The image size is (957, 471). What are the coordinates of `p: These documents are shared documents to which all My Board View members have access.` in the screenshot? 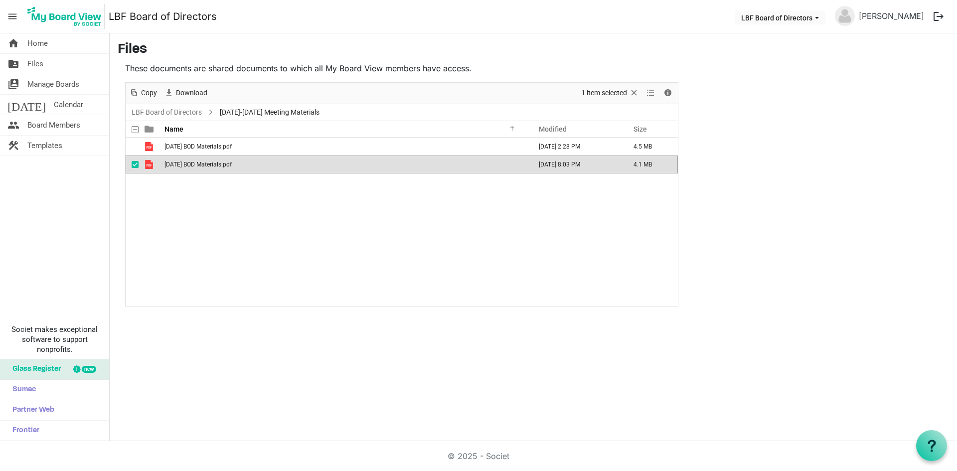 It's located at (402, 68).